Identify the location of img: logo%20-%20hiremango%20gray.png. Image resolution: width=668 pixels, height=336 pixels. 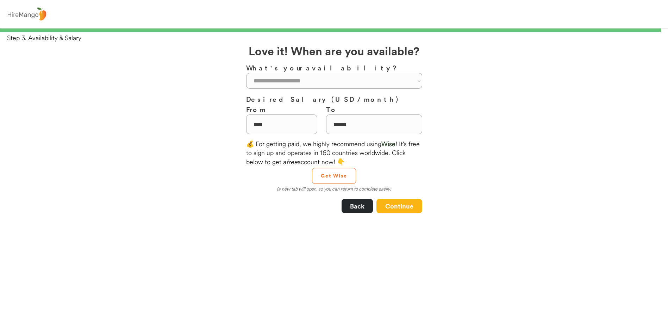
(27, 14).